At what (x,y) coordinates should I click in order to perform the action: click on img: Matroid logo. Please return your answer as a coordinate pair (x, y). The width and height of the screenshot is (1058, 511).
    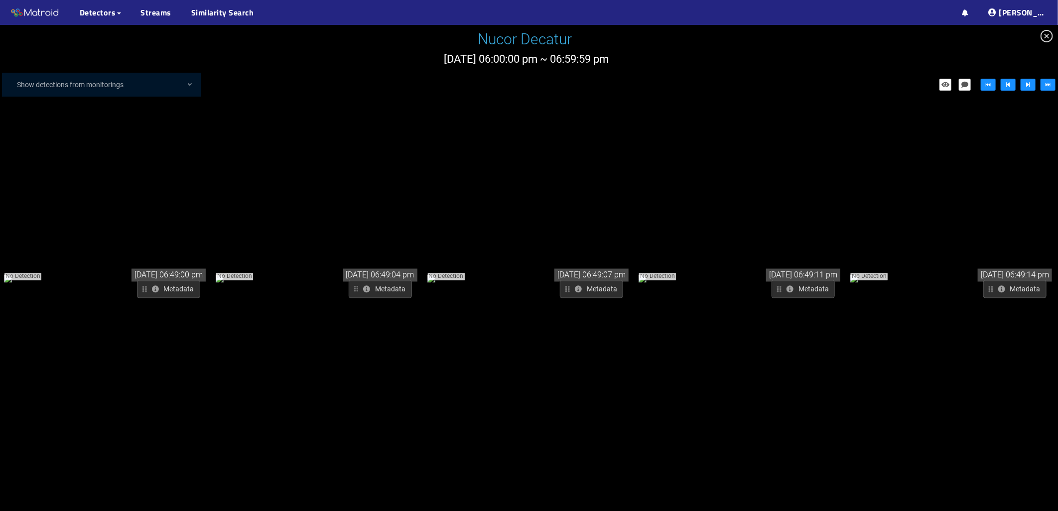
    Looking at the image, I should click on (35, 13).